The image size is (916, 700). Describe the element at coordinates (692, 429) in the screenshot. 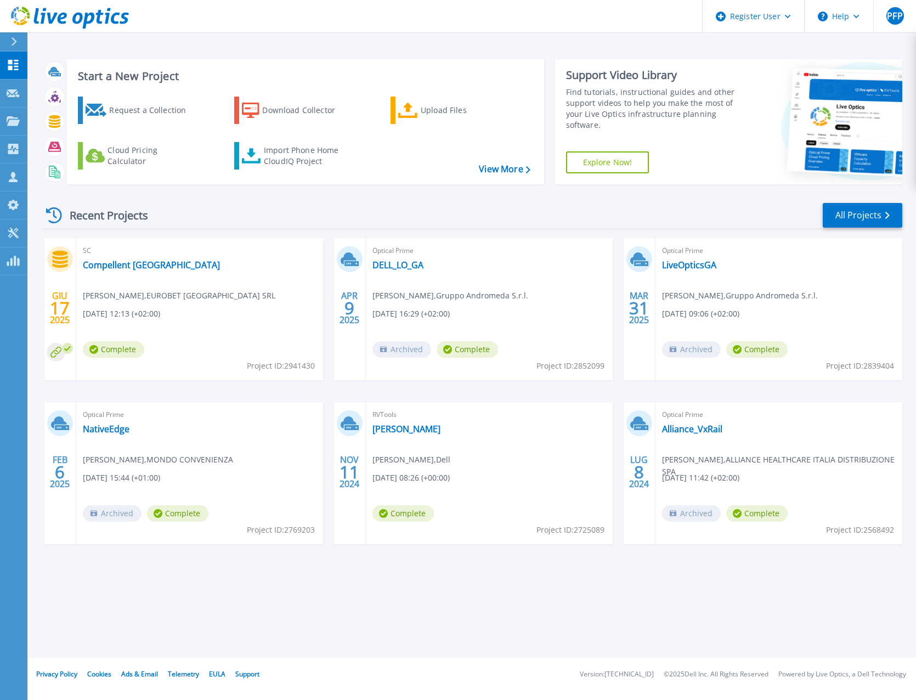

I see `a: Alliance_VxRail` at that location.